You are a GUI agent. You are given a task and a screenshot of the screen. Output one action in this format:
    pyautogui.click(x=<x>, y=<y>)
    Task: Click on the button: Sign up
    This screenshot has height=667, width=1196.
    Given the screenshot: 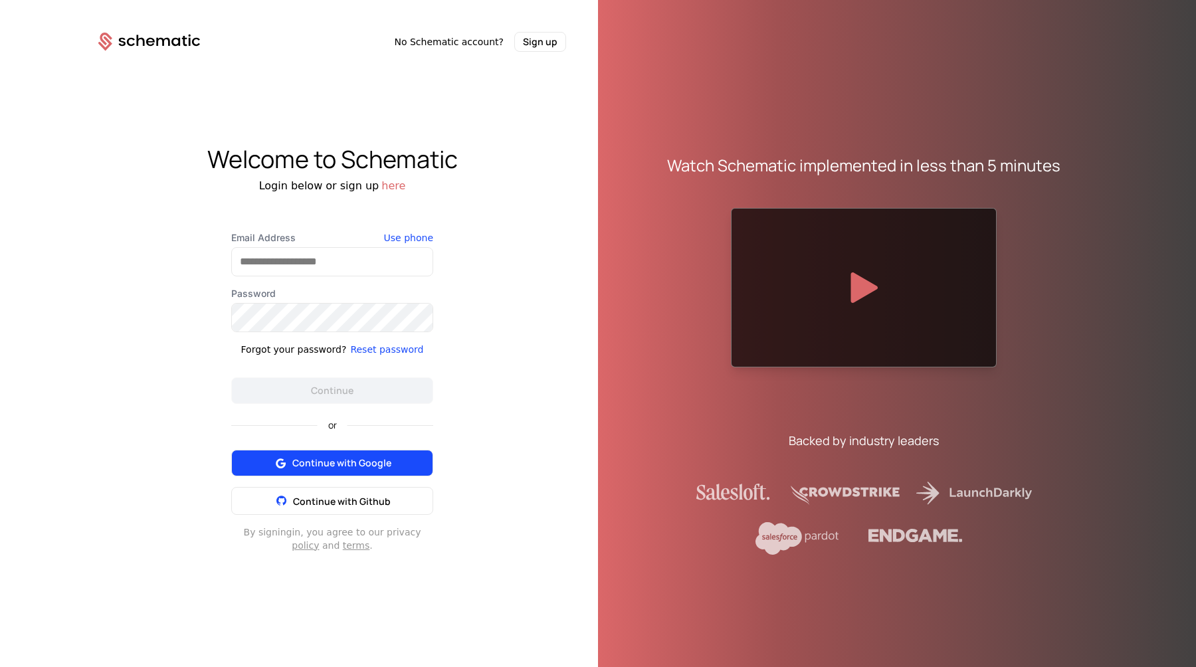 What is the action you would take?
    pyautogui.click(x=540, y=42)
    